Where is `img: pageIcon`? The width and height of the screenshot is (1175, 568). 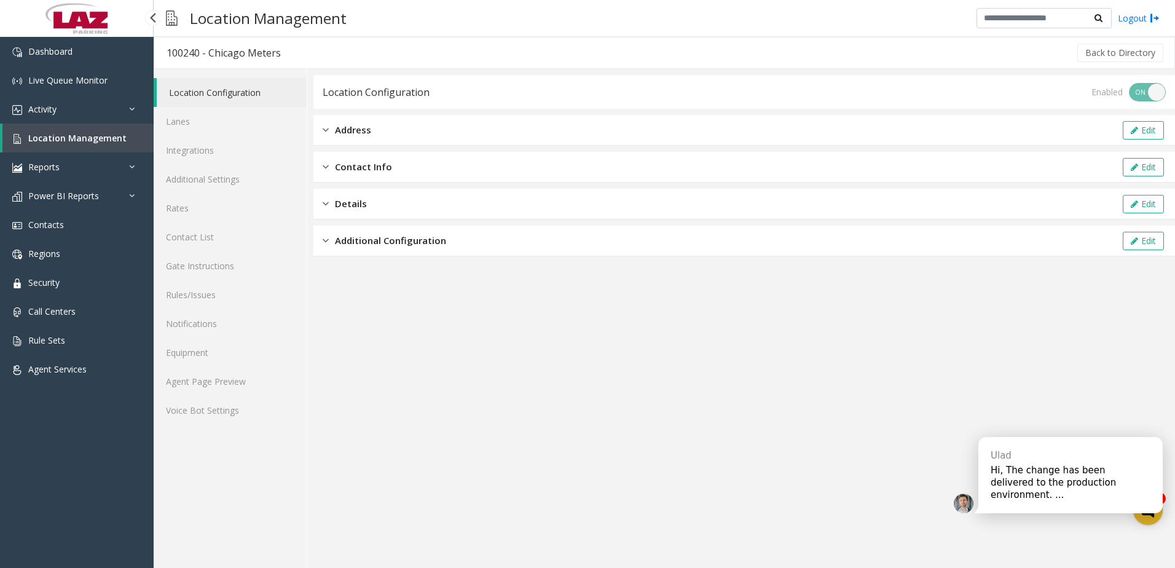
img: pageIcon is located at coordinates (171, 18).